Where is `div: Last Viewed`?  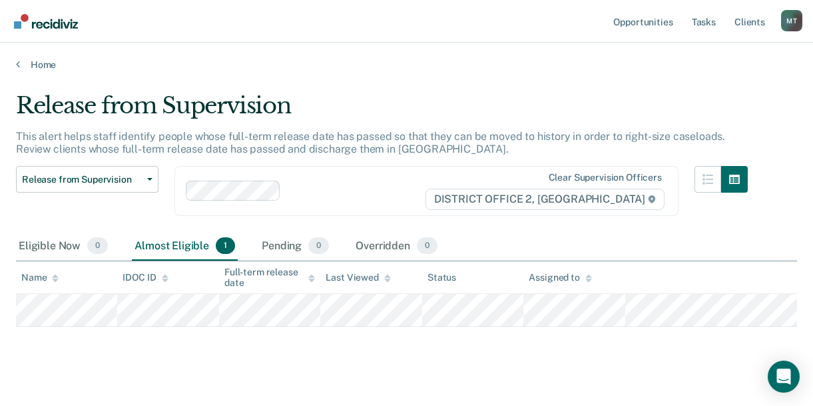
div: Last Viewed is located at coordinates (358, 277).